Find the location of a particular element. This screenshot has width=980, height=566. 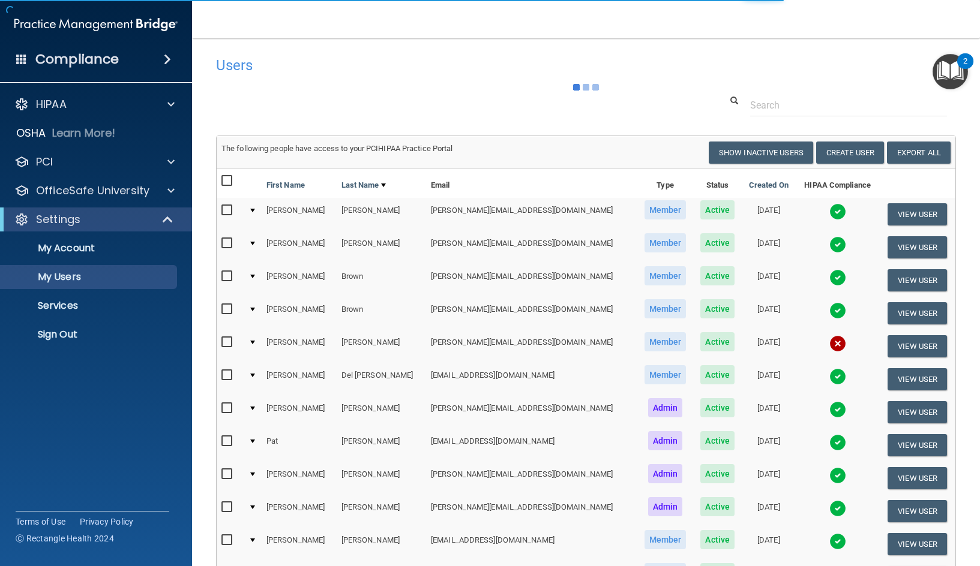

button: Show Inactive Users is located at coordinates (761, 152).